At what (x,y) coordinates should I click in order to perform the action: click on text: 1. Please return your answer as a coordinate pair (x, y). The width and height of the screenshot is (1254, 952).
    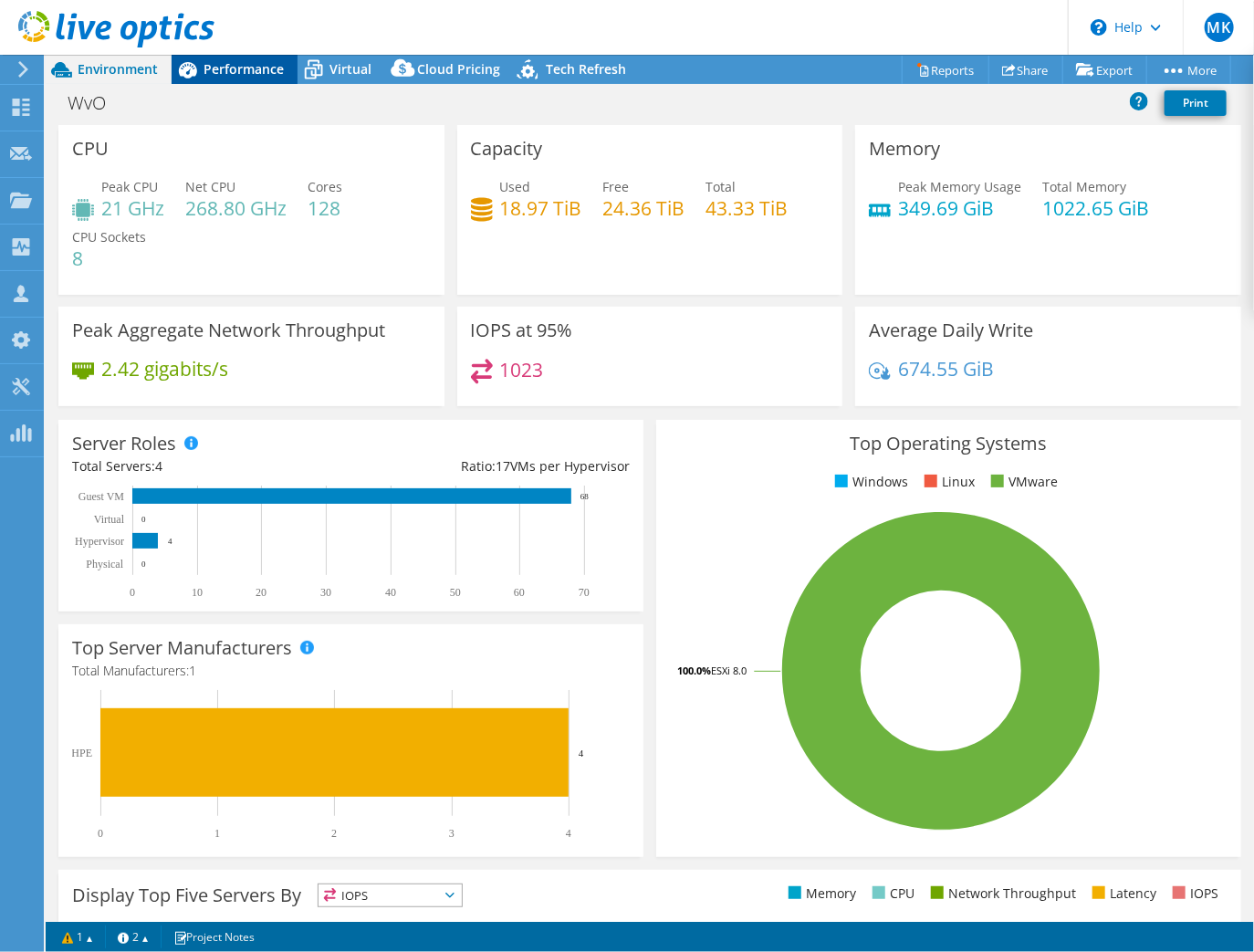
    Looking at the image, I should click on (217, 833).